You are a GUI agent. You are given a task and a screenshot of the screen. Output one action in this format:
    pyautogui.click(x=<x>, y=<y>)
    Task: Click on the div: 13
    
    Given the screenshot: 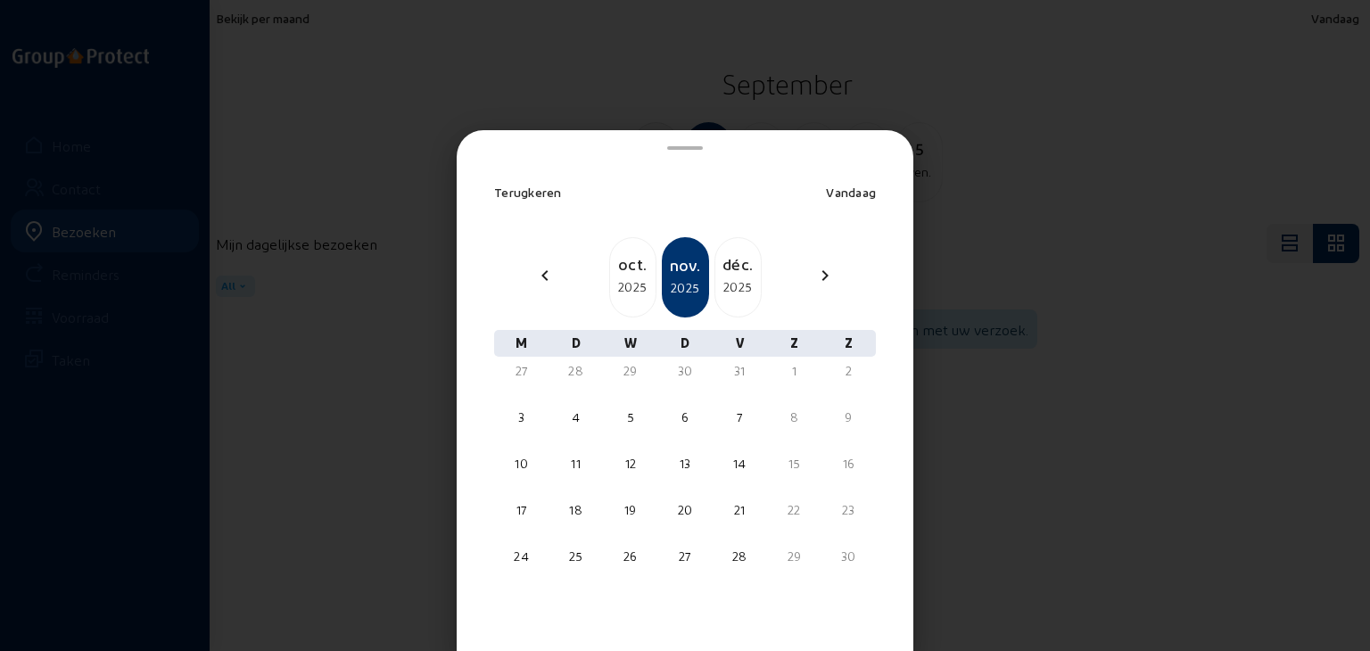 What is the action you would take?
    pyautogui.click(x=684, y=464)
    